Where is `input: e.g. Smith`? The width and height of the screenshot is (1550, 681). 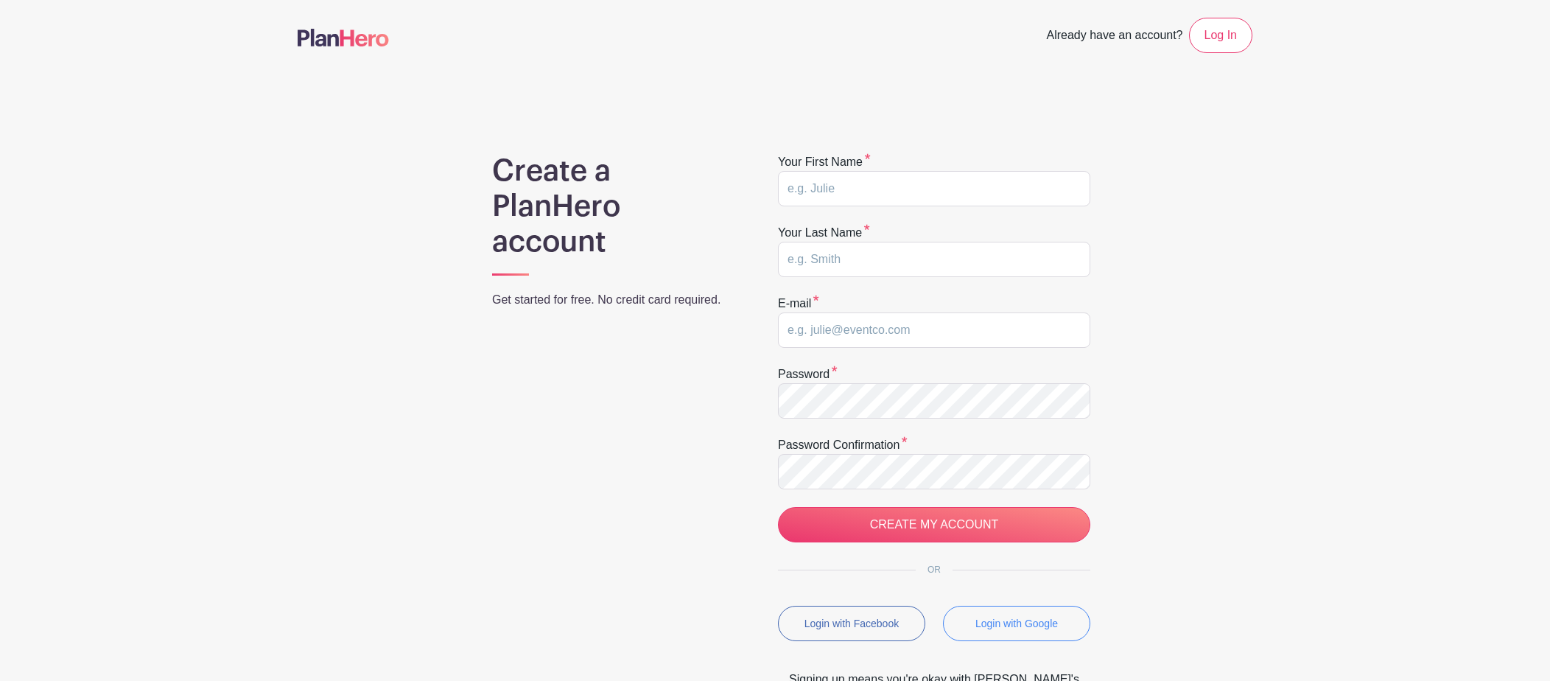
input: e.g. Smith is located at coordinates (934, 259).